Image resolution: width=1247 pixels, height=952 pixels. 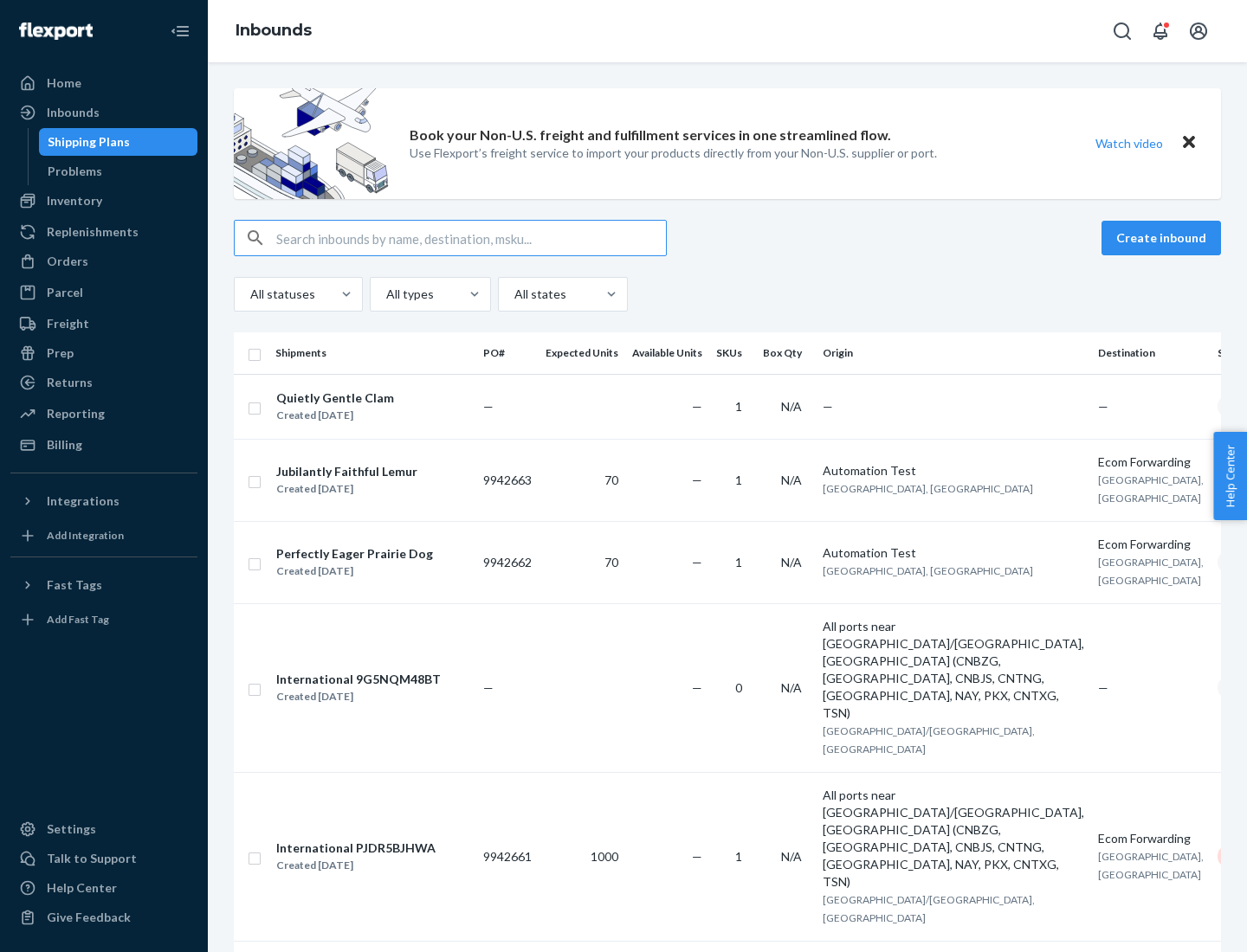 What do you see at coordinates (104, 445) in the screenshot?
I see `a: Billing` at bounding box center [104, 445].